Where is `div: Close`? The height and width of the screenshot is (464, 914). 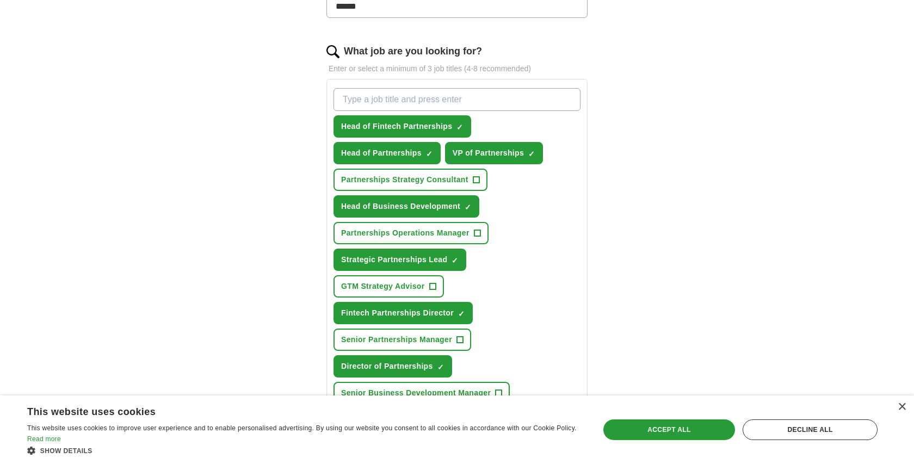 div: Close is located at coordinates (902, 407).